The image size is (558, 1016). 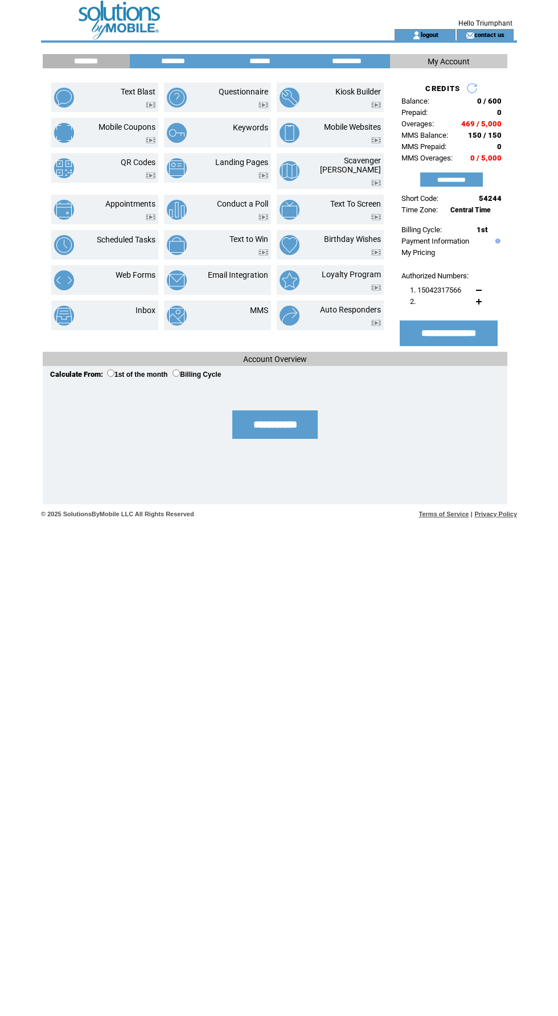 I want to click on span: Time Zone:, so click(x=420, y=209).